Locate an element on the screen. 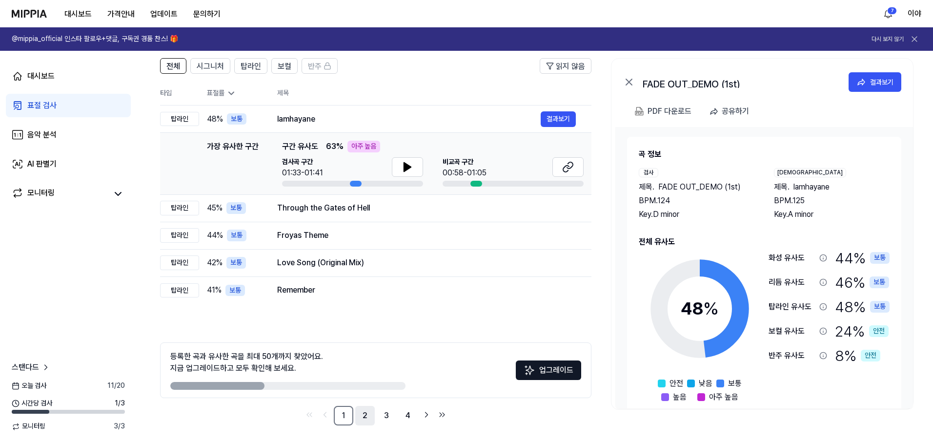  div: Remember is located at coordinates (427, 290).